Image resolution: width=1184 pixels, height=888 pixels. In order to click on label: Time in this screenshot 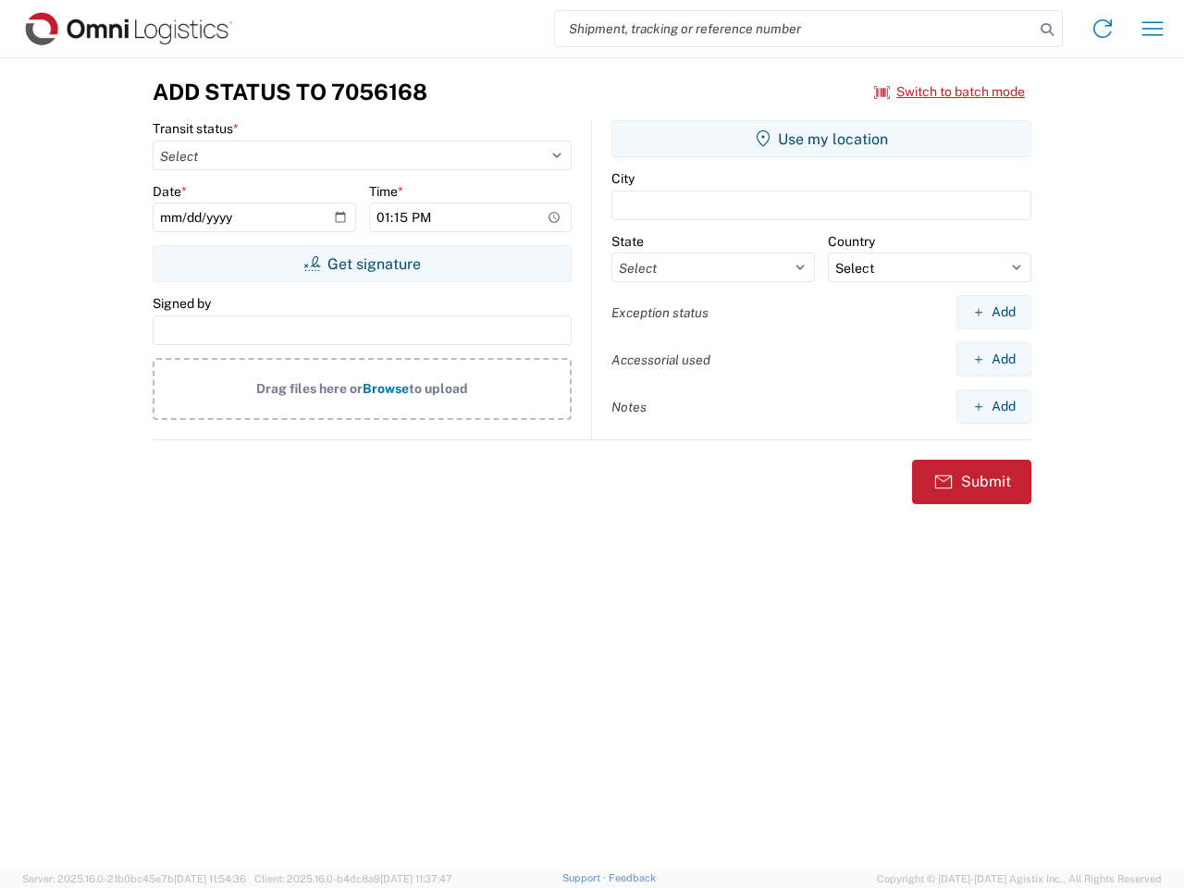, I will do `click(386, 191)`.